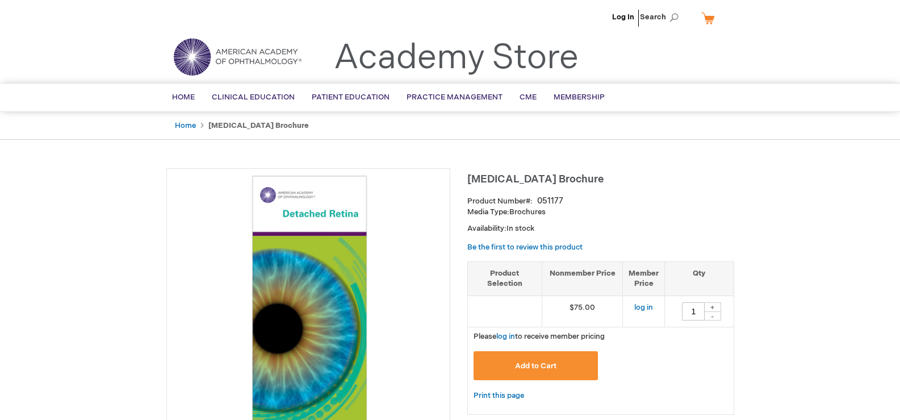 The height and width of the screenshot is (420, 900). Describe the element at coordinates (528, 97) in the screenshot. I see `span: CME` at that location.